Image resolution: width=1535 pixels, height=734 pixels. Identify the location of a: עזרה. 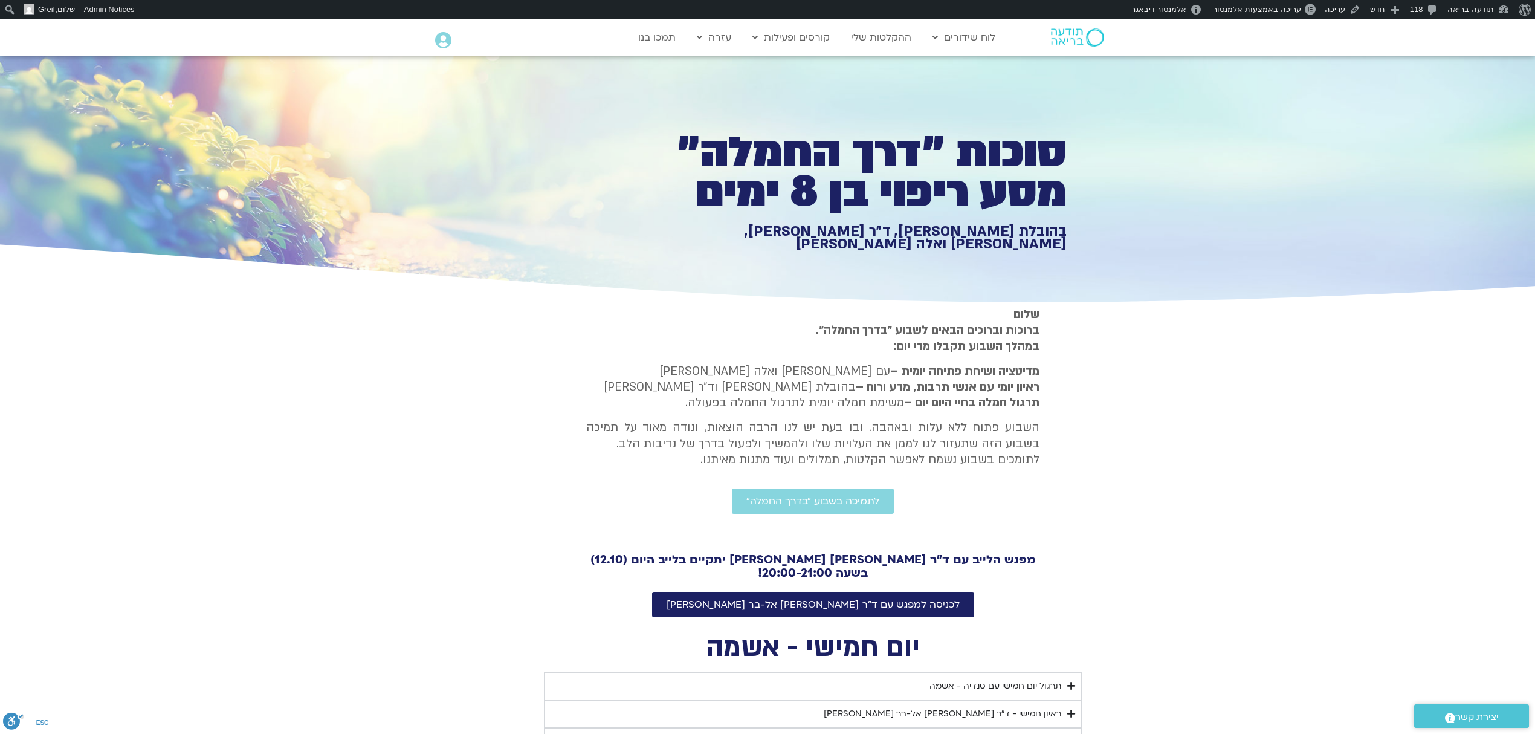
(714, 37).